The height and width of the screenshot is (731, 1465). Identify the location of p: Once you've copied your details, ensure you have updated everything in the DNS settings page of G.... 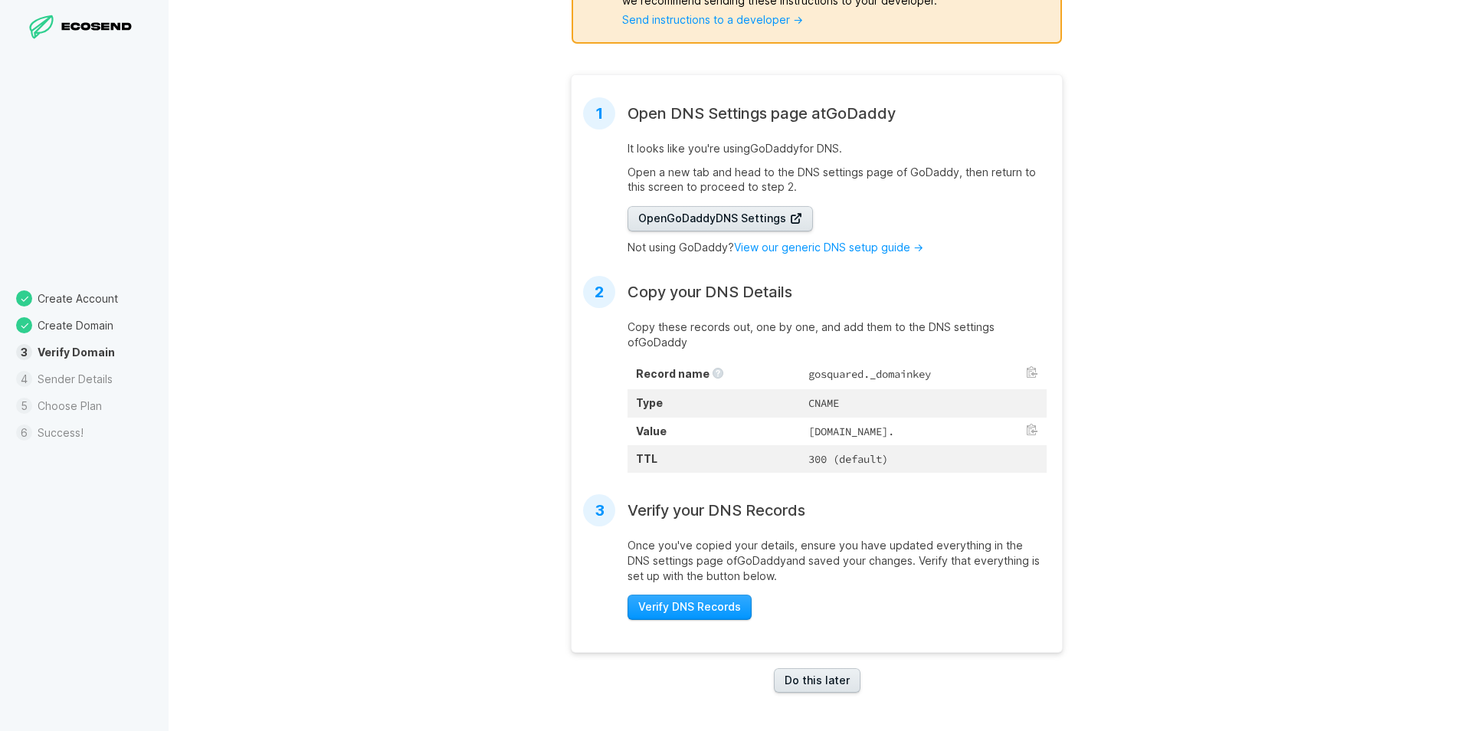
(837, 560).